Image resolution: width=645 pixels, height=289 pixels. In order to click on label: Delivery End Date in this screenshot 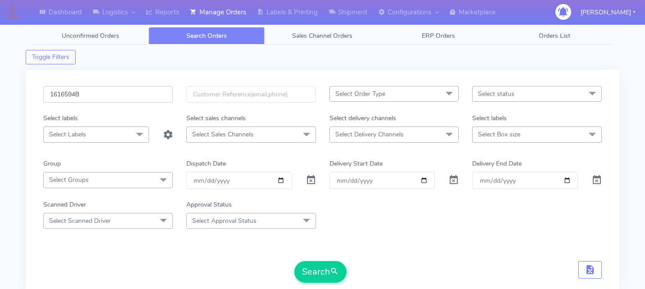, I will do `click(497, 163)`.